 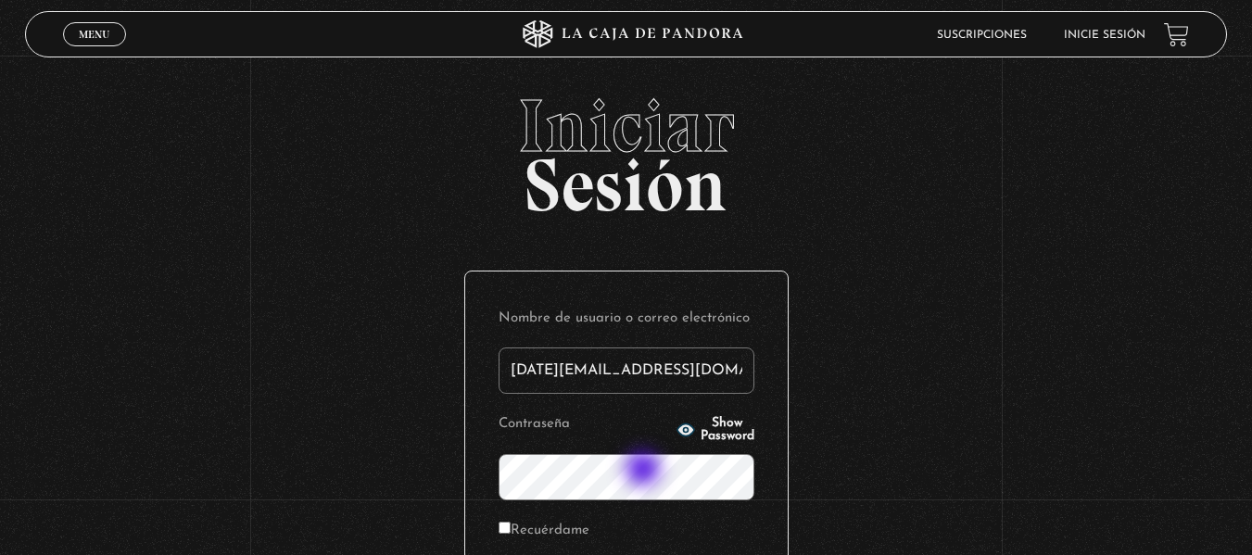 I want to click on label: Nombre de usuario o correo electrónico, so click(x=626, y=319).